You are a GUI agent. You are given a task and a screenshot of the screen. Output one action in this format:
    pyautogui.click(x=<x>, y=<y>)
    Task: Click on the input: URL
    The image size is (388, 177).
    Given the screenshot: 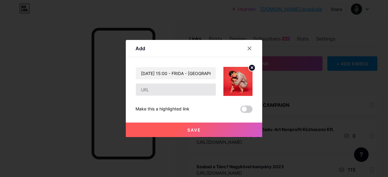 What is the action you would take?
    pyautogui.click(x=176, y=90)
    